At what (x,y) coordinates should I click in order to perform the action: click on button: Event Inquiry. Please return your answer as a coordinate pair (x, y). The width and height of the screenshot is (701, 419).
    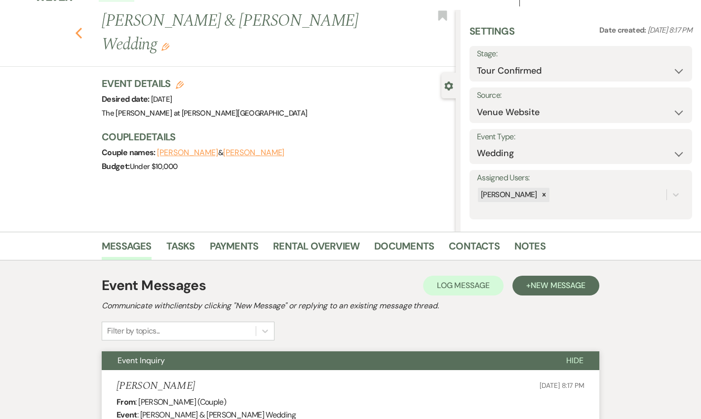
    Looking at the image, I should click on (326, 360).